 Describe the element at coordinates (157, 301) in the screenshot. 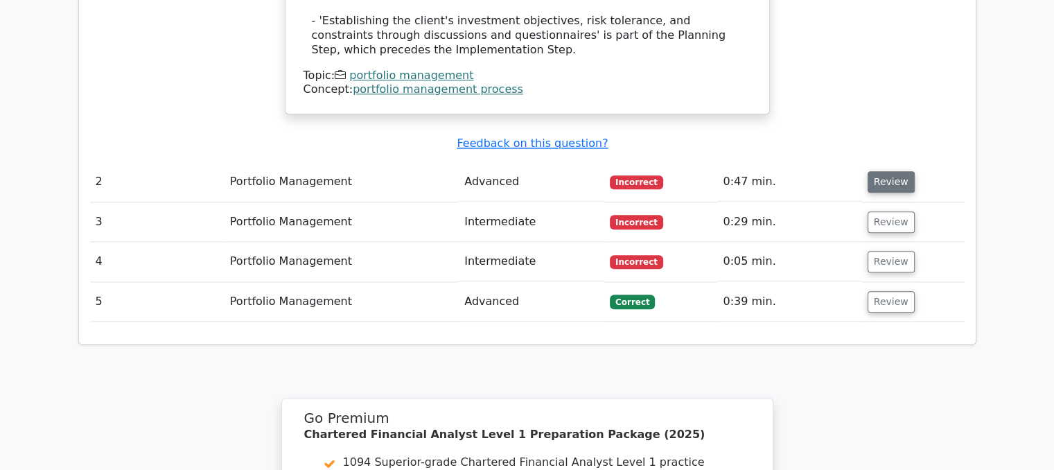

I see `td: 5` at that location.